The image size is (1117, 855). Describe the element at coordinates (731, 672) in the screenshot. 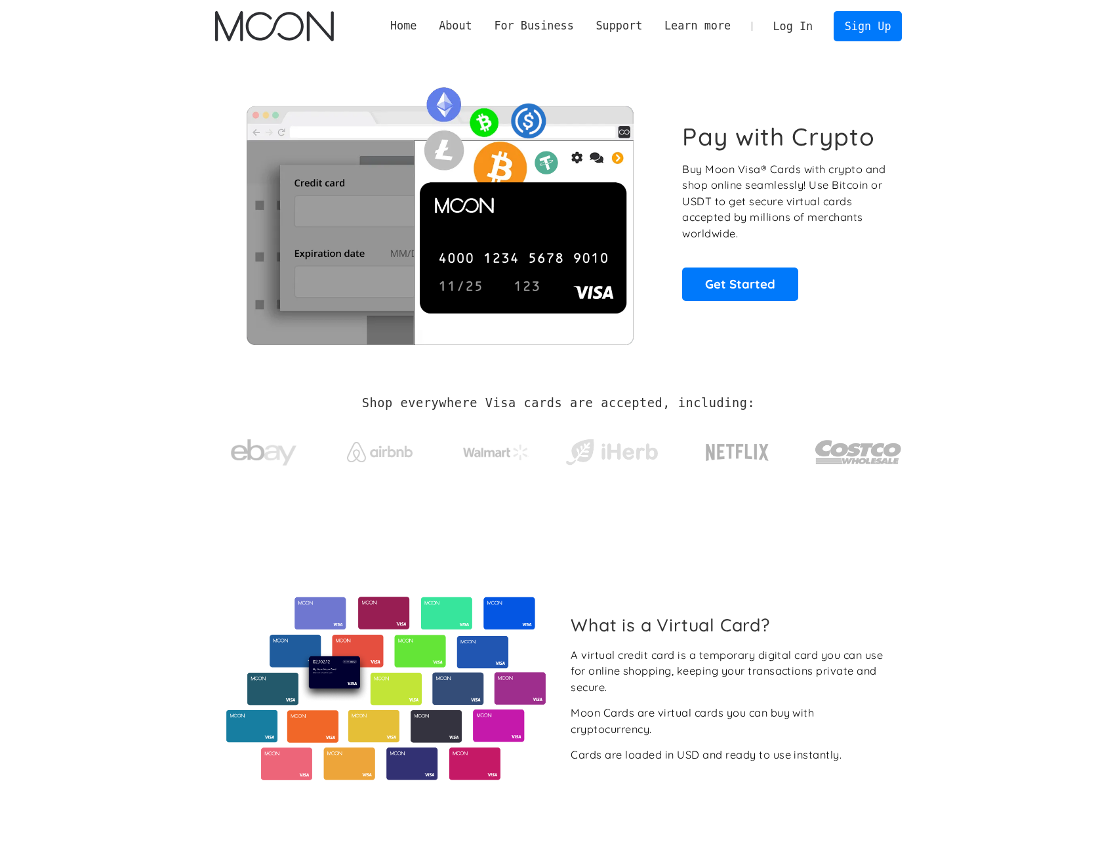

I see `div: A virtual credit card is a temporary digital card you can use for online shopping, keeping your t...` at that location.